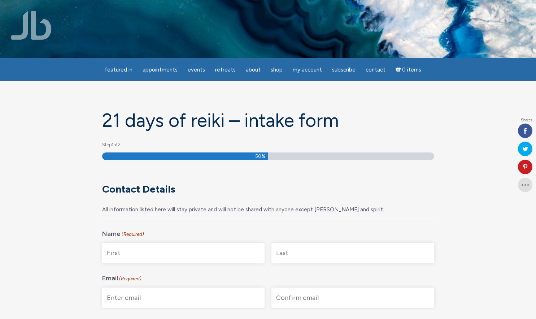 The image size is (536, 319). Describe the element at coordinates (399, 70) in the screenshot. I see `i: Cart` at that location.